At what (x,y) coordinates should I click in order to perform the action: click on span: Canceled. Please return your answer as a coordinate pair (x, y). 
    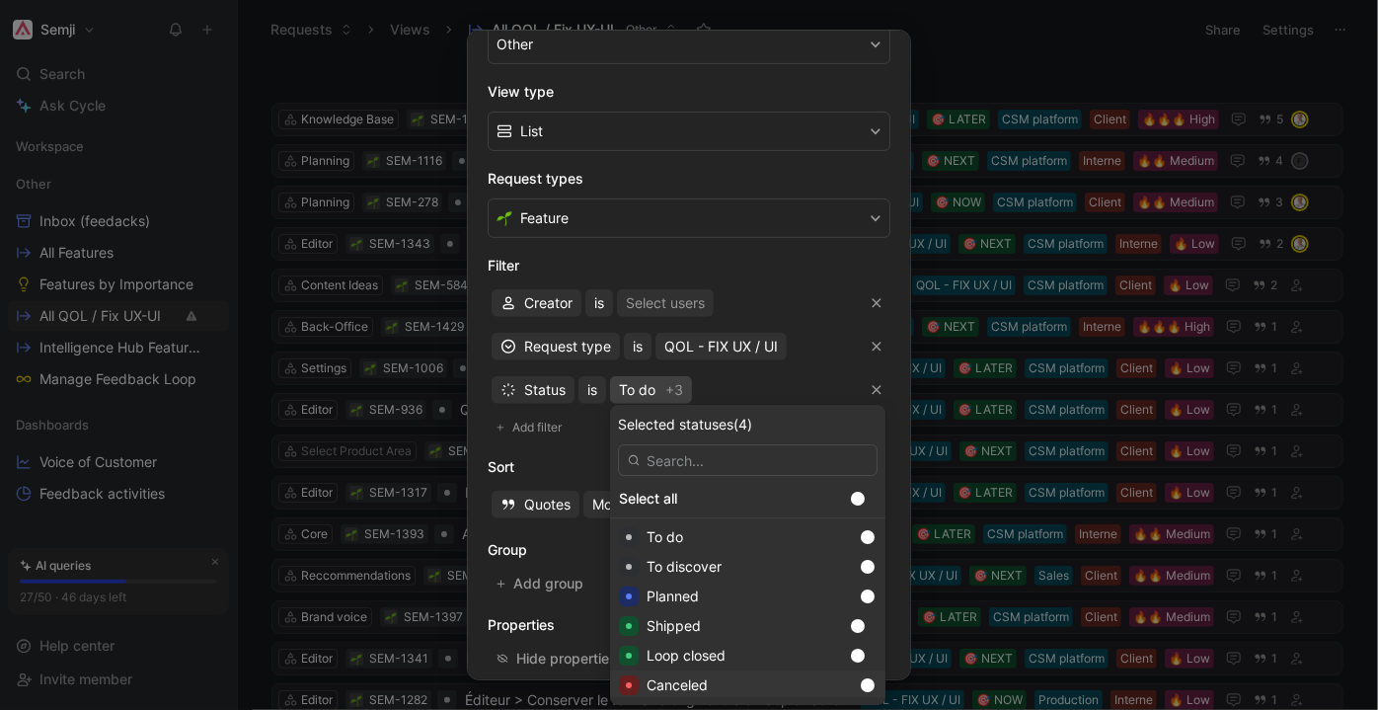
    Looking at the image, I should click on (677, 684).